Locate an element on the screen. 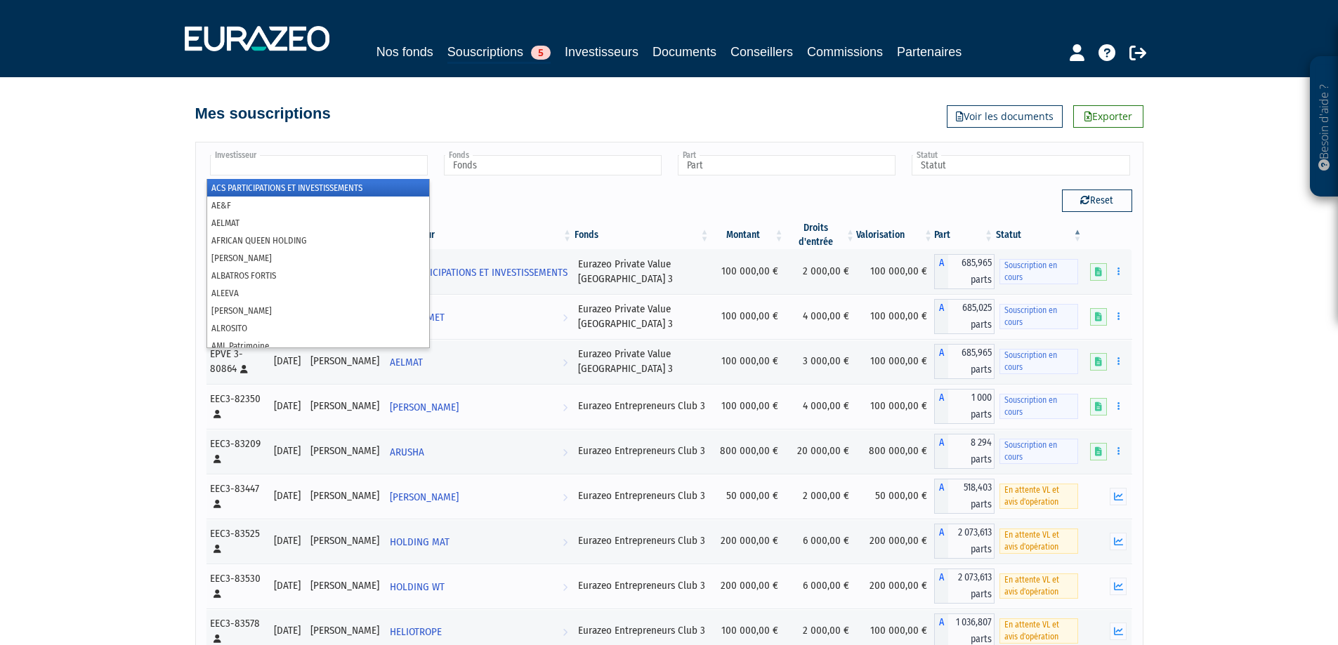 The image size is (1338, 645). a: Documents is located at coordinates (684, 52).